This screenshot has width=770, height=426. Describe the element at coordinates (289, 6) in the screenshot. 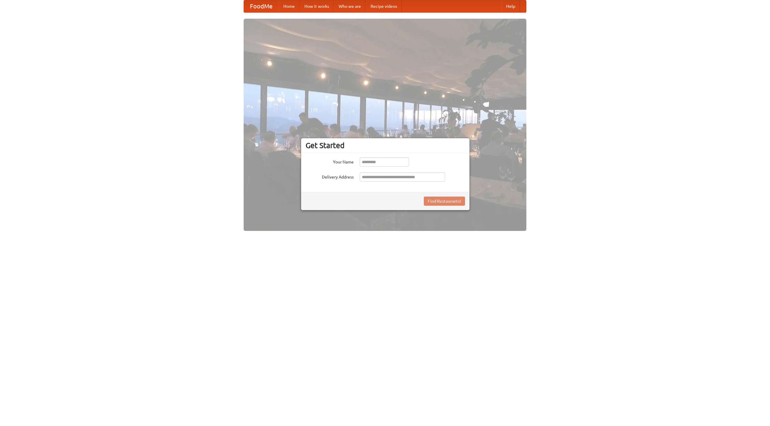

I see `a: Home` at that location.